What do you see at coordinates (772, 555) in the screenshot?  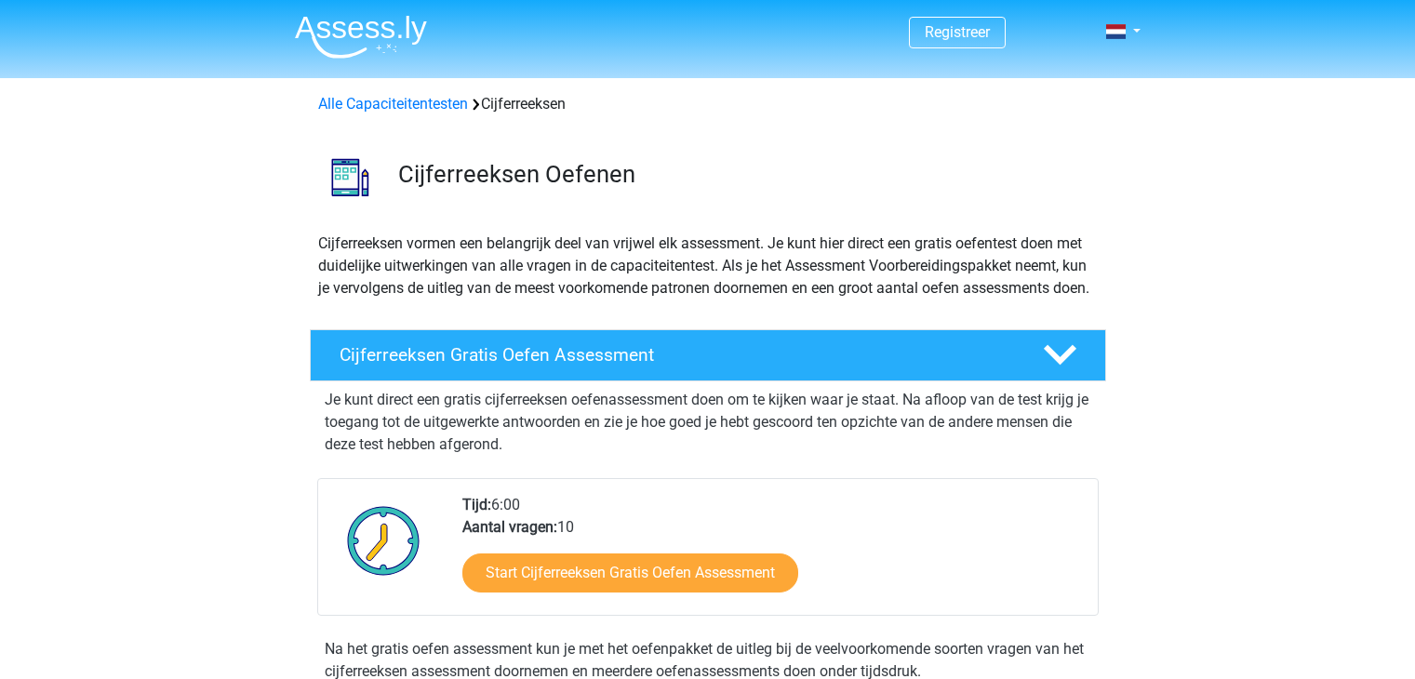 I see `div: 6:00 10` at bounding box center [772, 555].